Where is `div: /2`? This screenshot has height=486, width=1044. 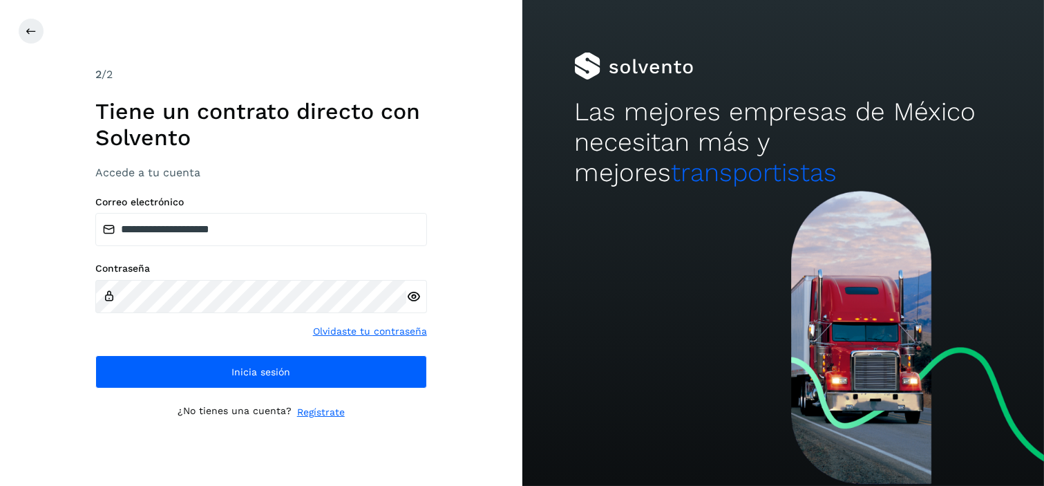 div: /2 is located at coordinates (261, 75).